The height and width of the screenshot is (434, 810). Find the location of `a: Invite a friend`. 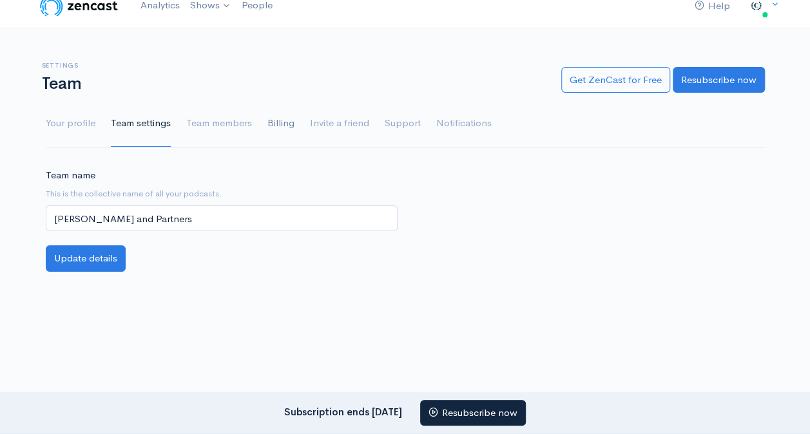

a: Invite a friend is located at coordinates (340, 124).